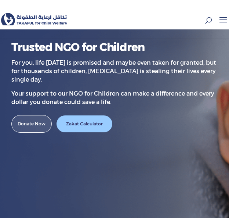  Describe the element at coordinates (85, 124) in the screenshot. I see `a: Zakat Calculator` at that location.